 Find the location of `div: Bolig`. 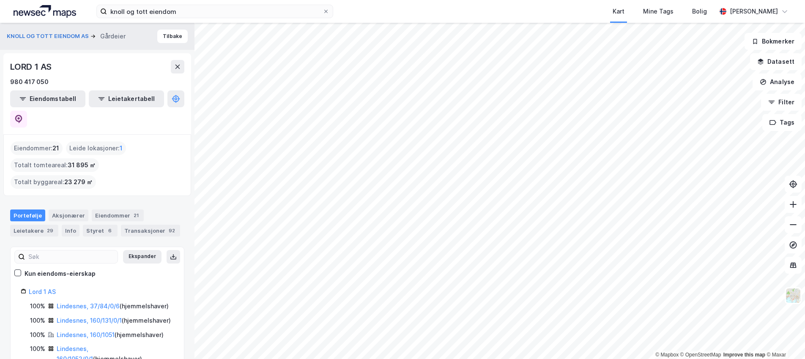

div: Bolig is located at coordinates (699, 11).